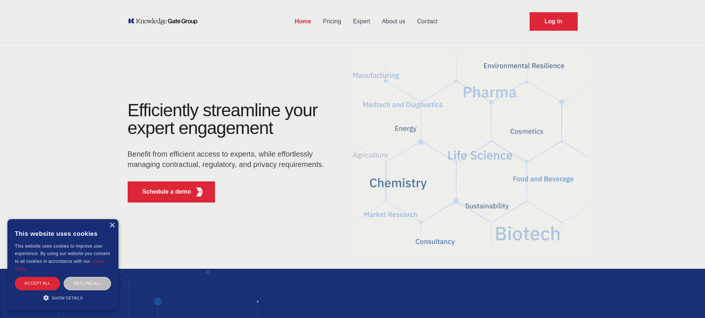 The width and height of the screenshot is (705, 318). Describe the element at coordinates (167, 192) in the screenshot. I see `p: Schedule a demo` at that location.